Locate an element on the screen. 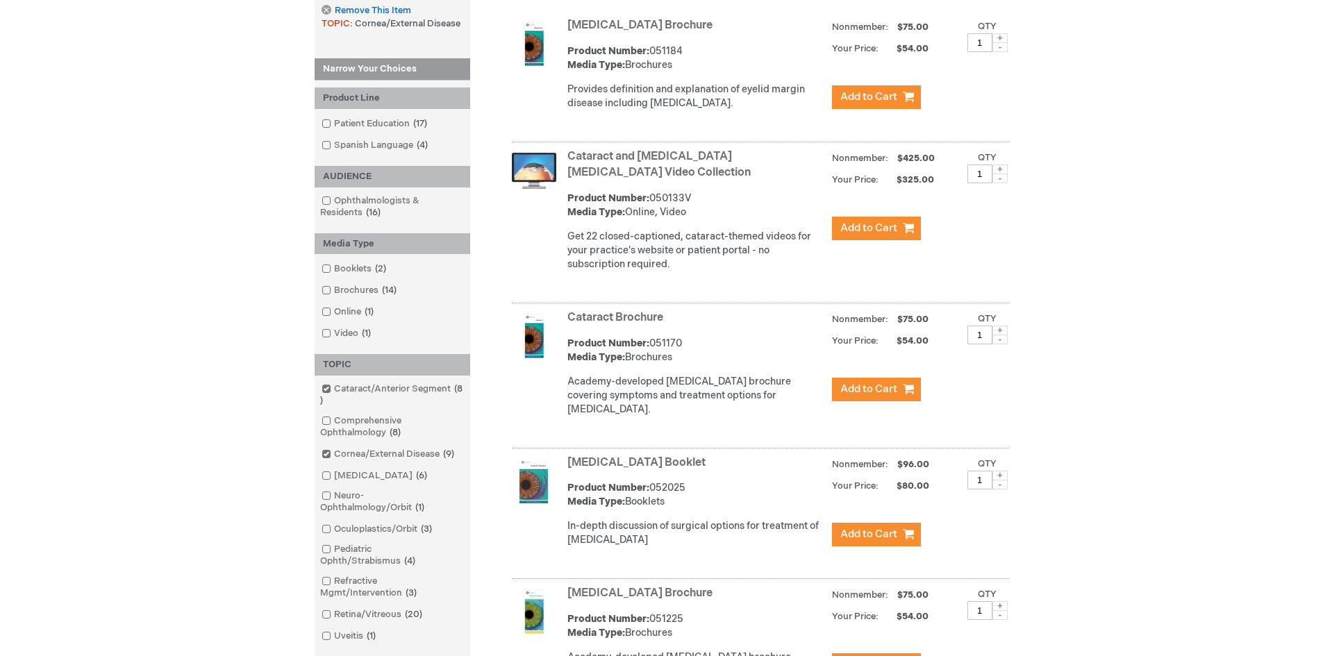 This screenshot has width=1323, height=656. span: Cornea/External Disease is located at coordinates (408, 24).